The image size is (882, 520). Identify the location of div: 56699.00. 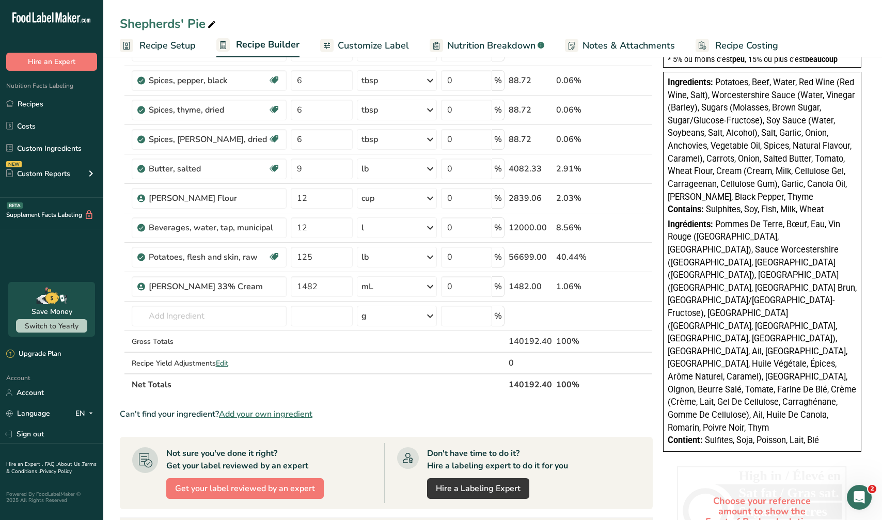
(531, 257).